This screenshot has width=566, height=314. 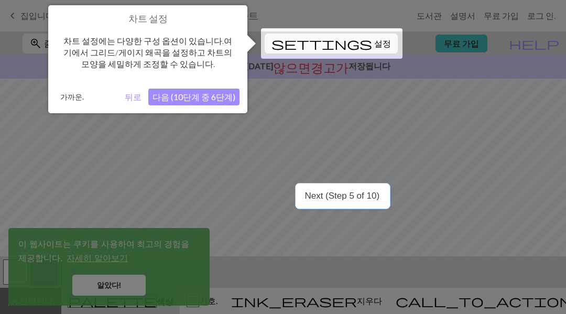 I want to click on div: 차트 설정, so click(x=148, y=59).